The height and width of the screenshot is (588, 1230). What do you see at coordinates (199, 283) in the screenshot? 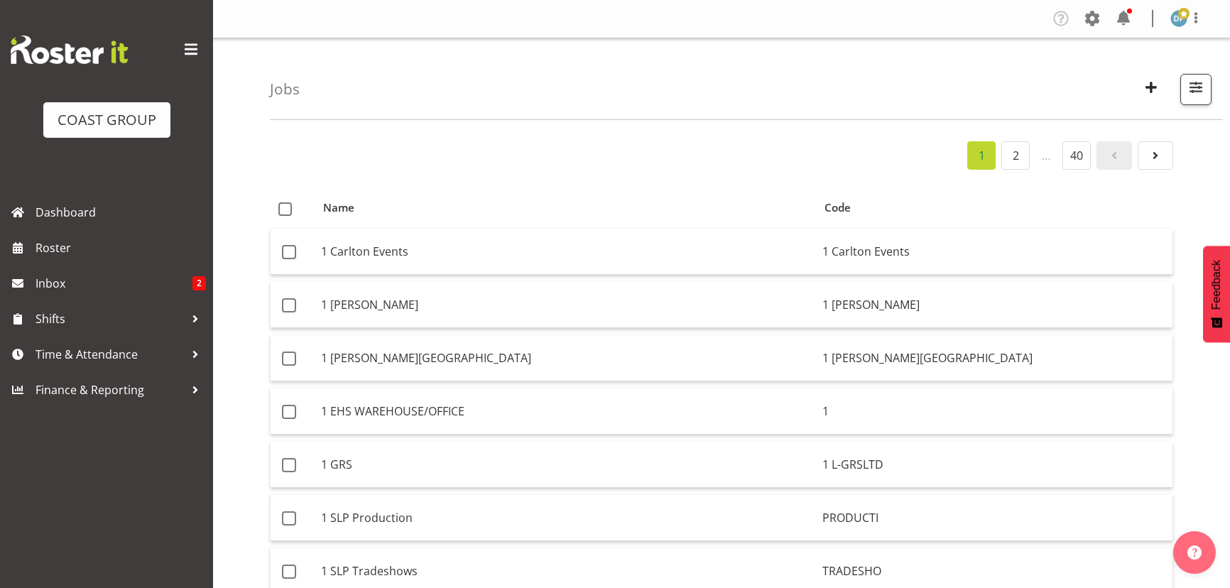
I see `span: 2` at bounding box center [199, 283].